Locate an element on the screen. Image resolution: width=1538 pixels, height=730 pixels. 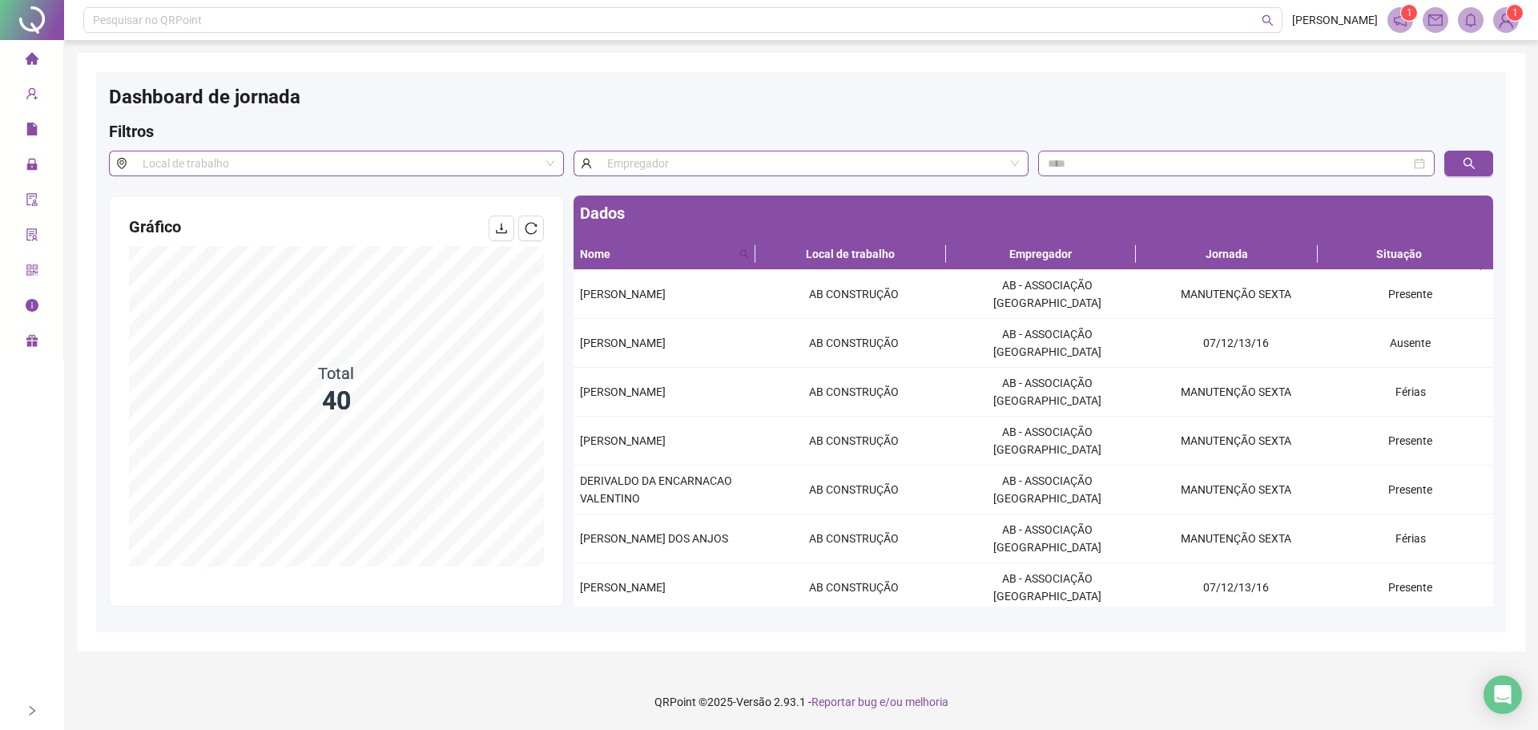
span: qrcode is located at coordinates (32, 272).